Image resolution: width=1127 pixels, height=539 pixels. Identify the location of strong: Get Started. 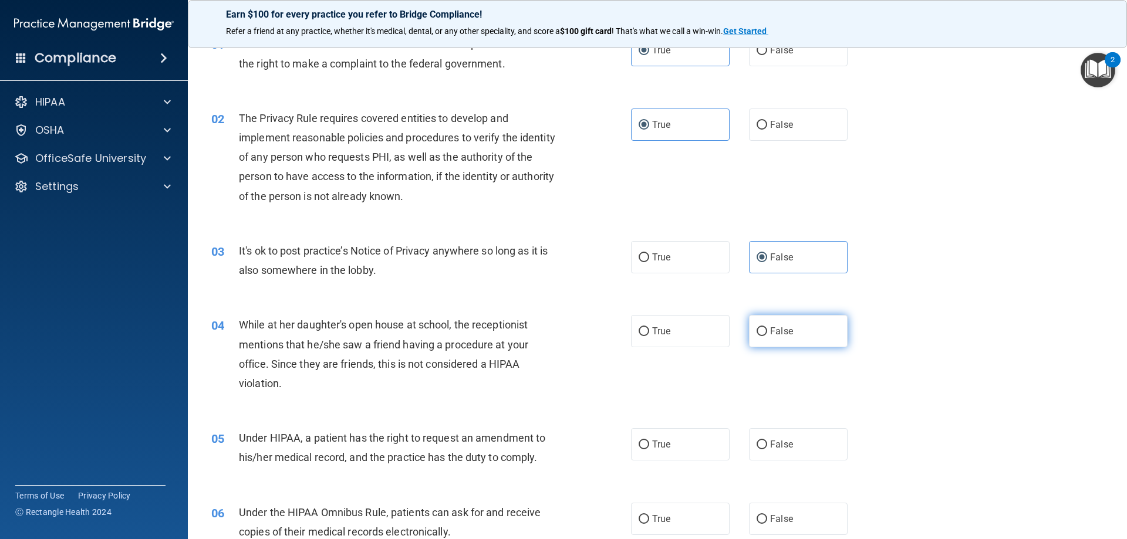
(745, 31).